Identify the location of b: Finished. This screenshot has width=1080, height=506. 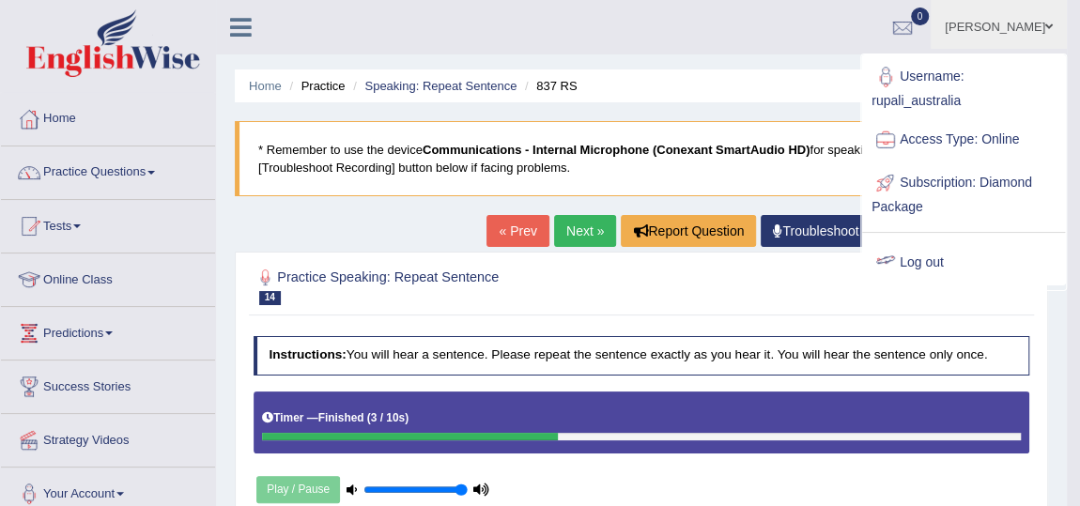
(341, 418).